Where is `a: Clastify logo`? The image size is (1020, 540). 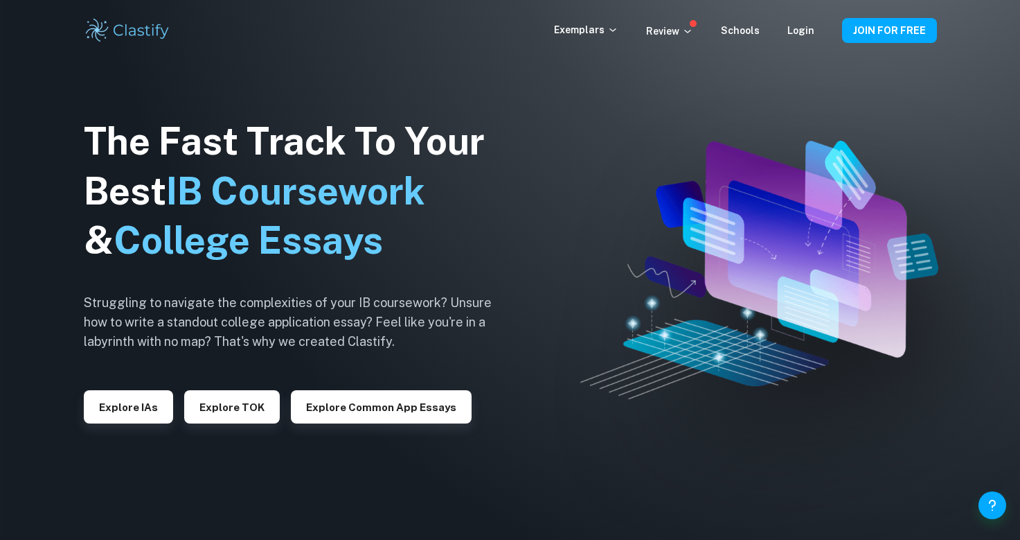
a: Clastify logo is located at coordinates (127, 30).